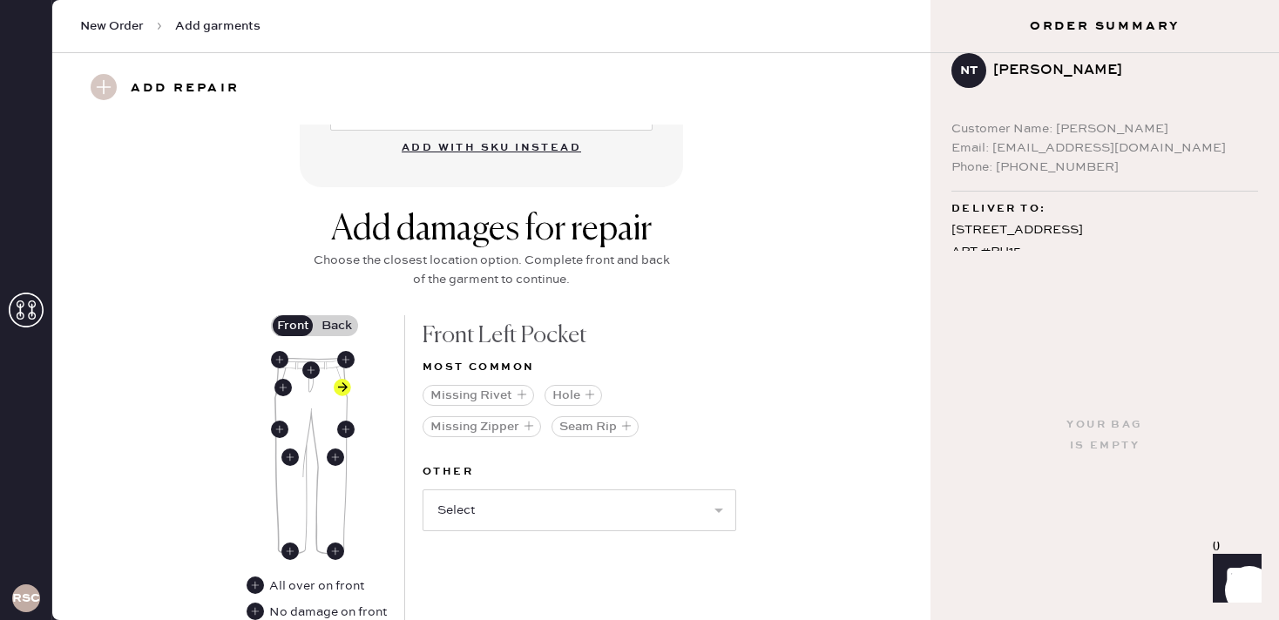  Describe the element at coordinates (482, 427) in the screenshot. I see `button: Missing Zipper` at that location.